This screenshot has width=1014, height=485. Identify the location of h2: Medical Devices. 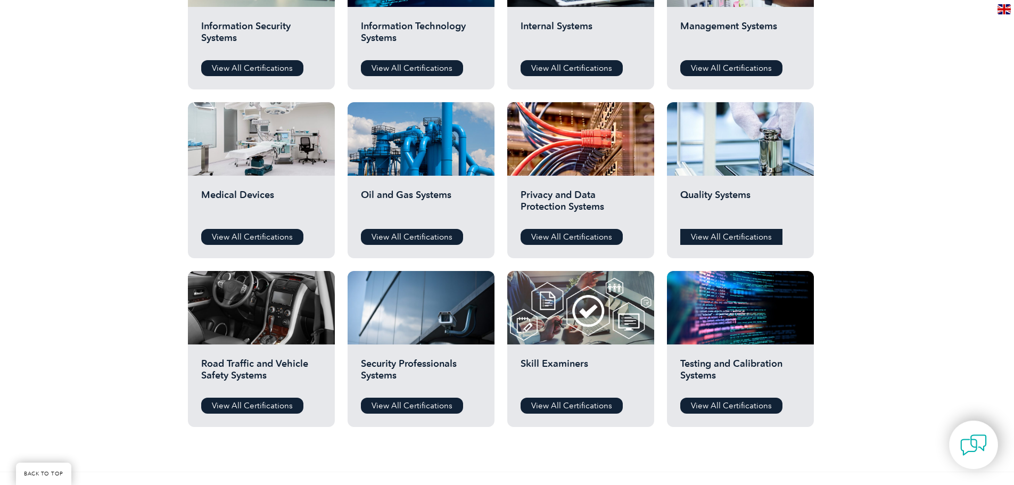
(261, 205).